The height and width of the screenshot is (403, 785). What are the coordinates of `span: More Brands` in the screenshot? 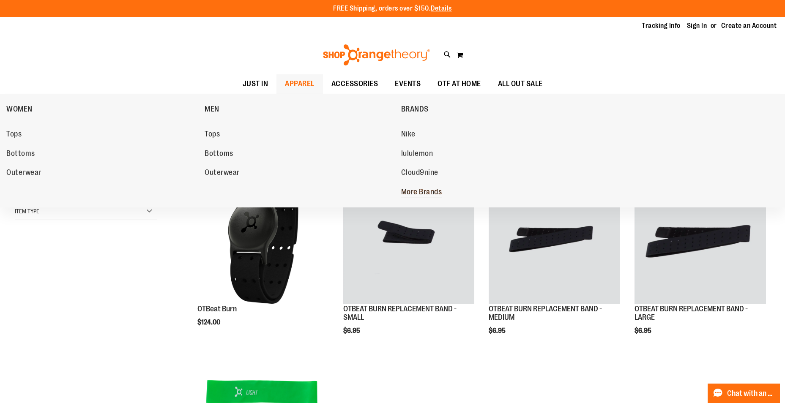 It's located at (422, 193).